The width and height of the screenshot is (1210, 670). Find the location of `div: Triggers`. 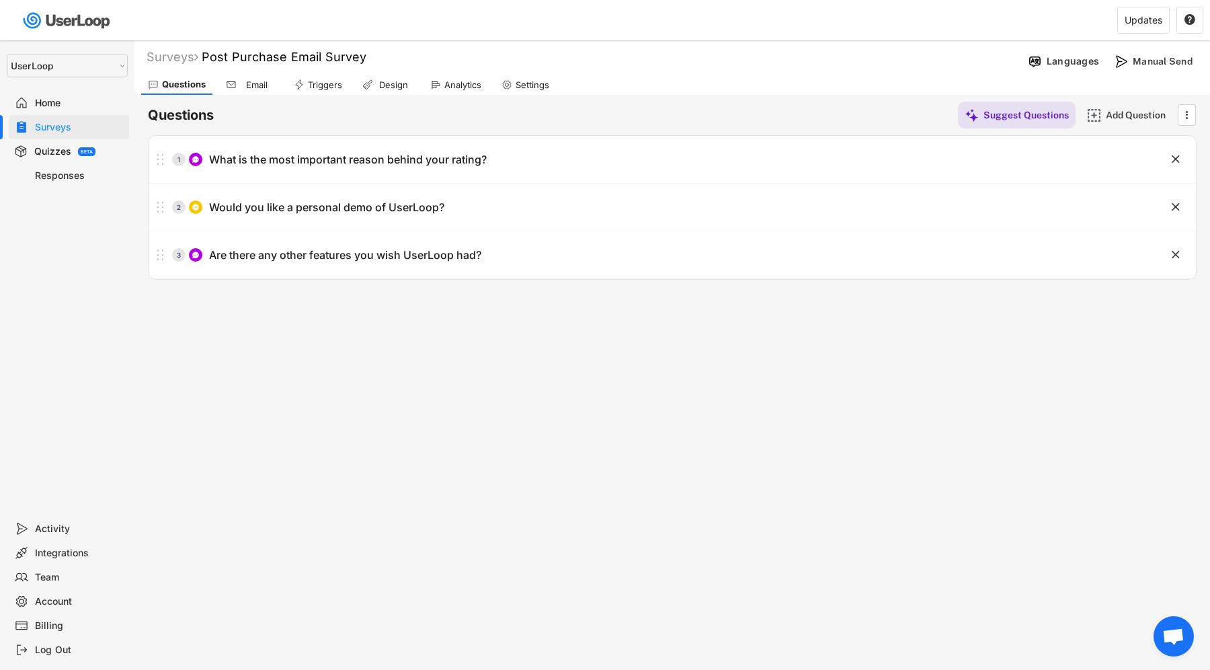

div: Triggers is located at coordinates (325, 85).